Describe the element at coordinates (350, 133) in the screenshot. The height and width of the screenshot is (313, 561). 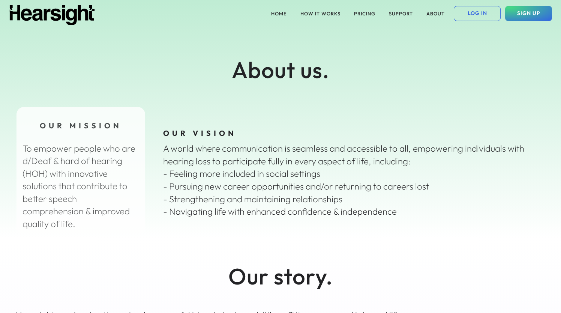
I see `div: OUR VISION` at that location.